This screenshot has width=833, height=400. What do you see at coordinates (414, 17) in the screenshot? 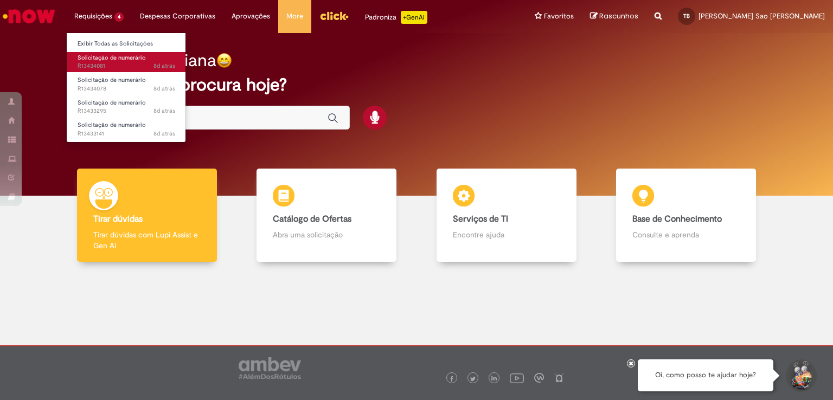
I see `p: +GenAi` at bounding box center [414, 17].